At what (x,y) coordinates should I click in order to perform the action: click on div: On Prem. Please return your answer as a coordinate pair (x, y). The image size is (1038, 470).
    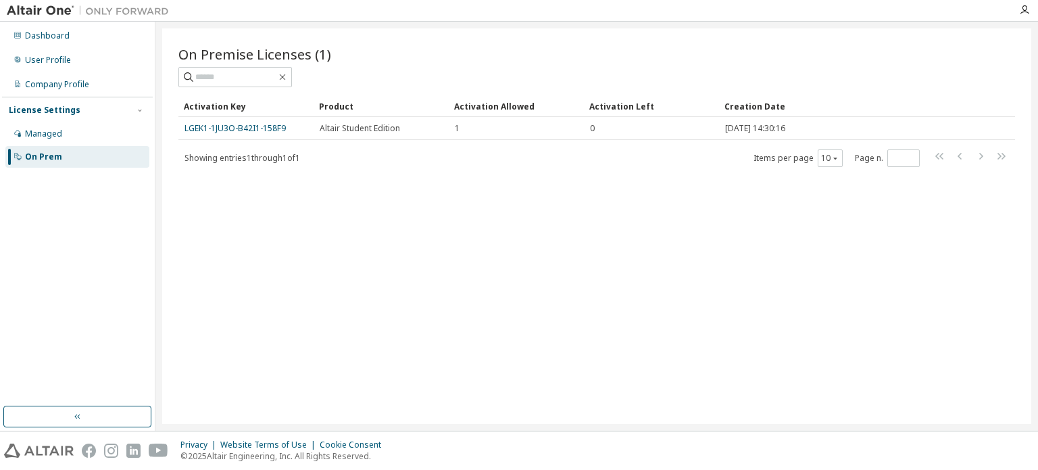
    Looking at the image, I should click on (43, 157).